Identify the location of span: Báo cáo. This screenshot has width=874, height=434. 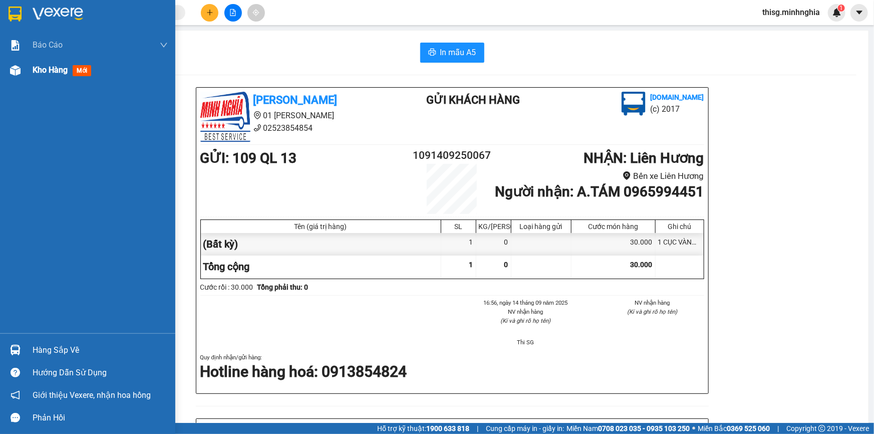
(48, 45).